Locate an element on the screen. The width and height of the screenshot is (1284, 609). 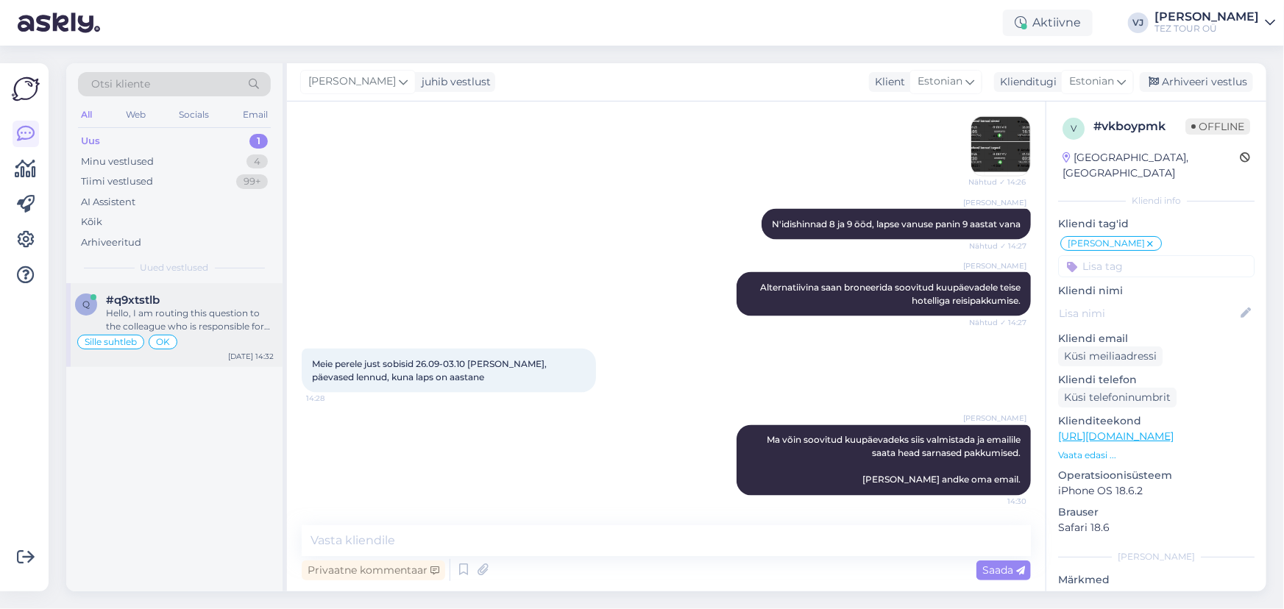
div: Küsi meiliaadressi is located at coordinates (1111, 356).